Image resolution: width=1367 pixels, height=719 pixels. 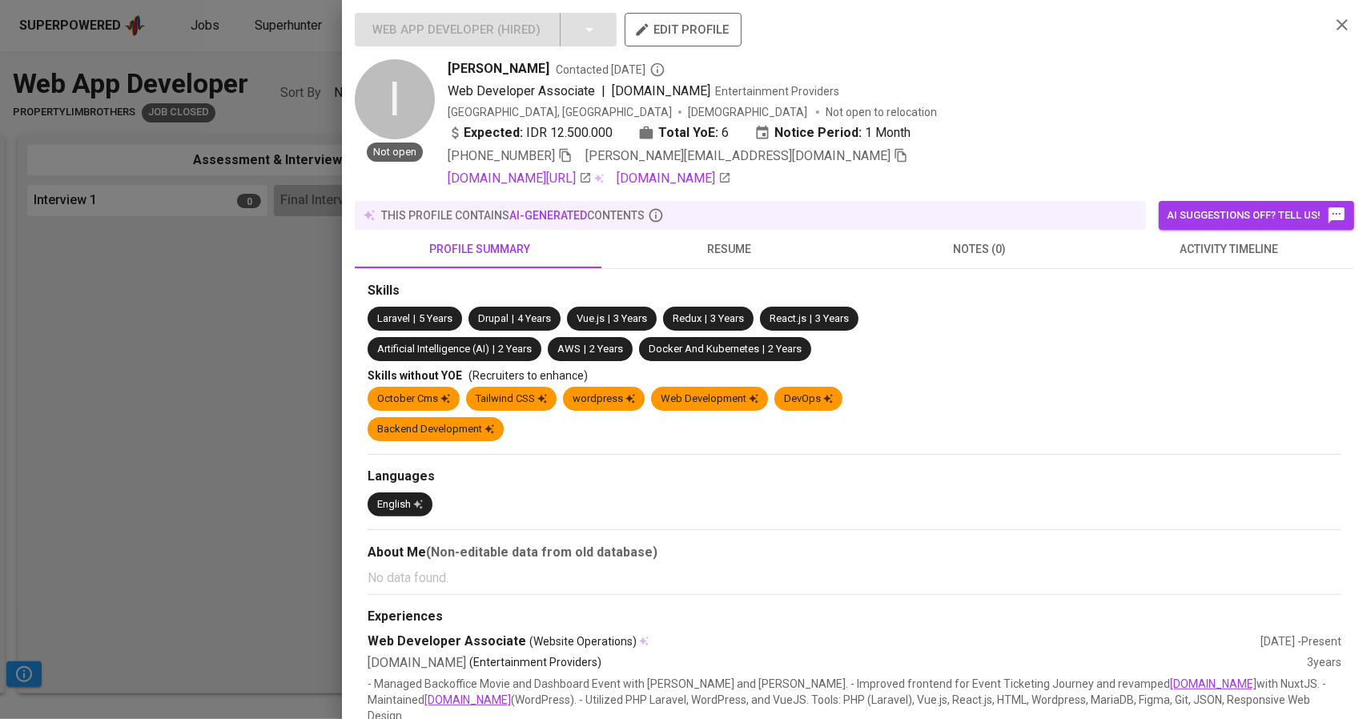 I want to click on p: Not open to relocation, so click(x=881, y=112).